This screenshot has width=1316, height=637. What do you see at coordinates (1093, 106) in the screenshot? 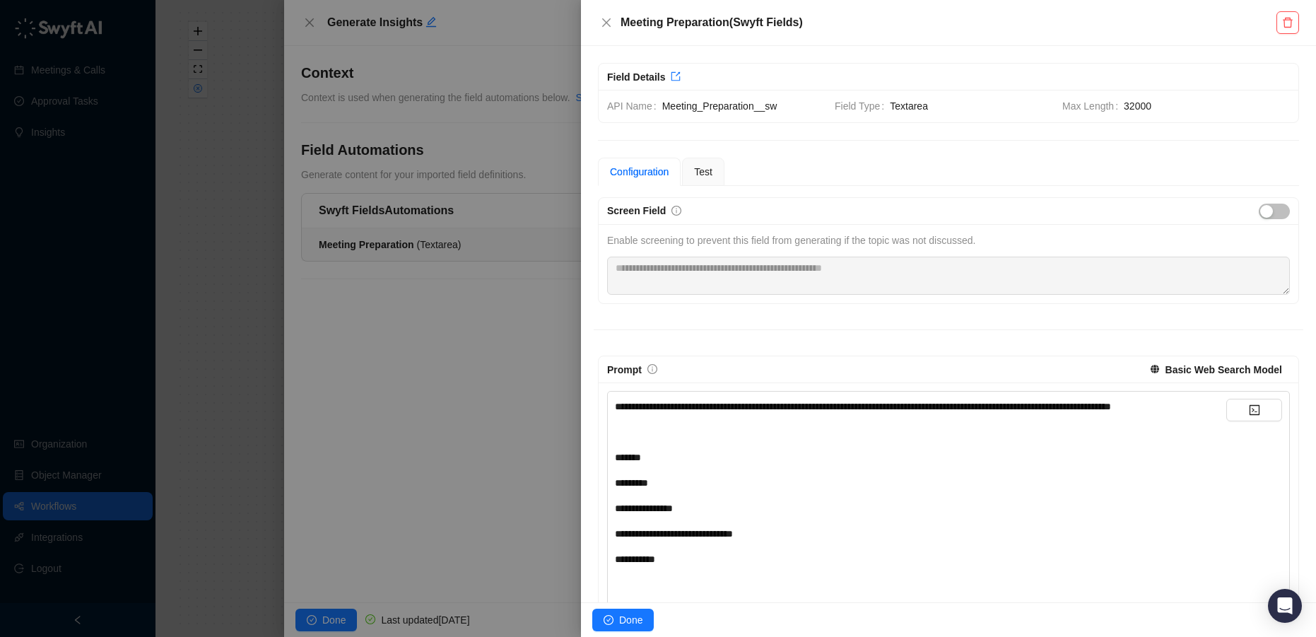
I see `span: Max Length` at bounding box center [1093, 106].